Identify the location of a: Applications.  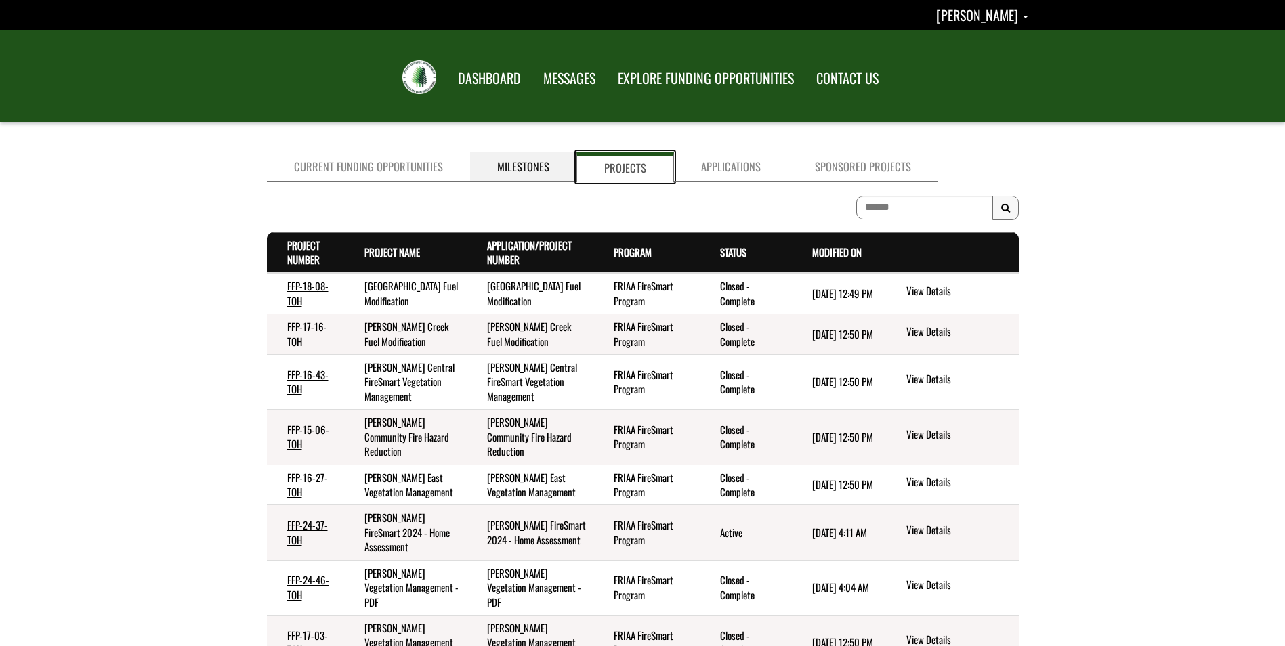
(731, 167).